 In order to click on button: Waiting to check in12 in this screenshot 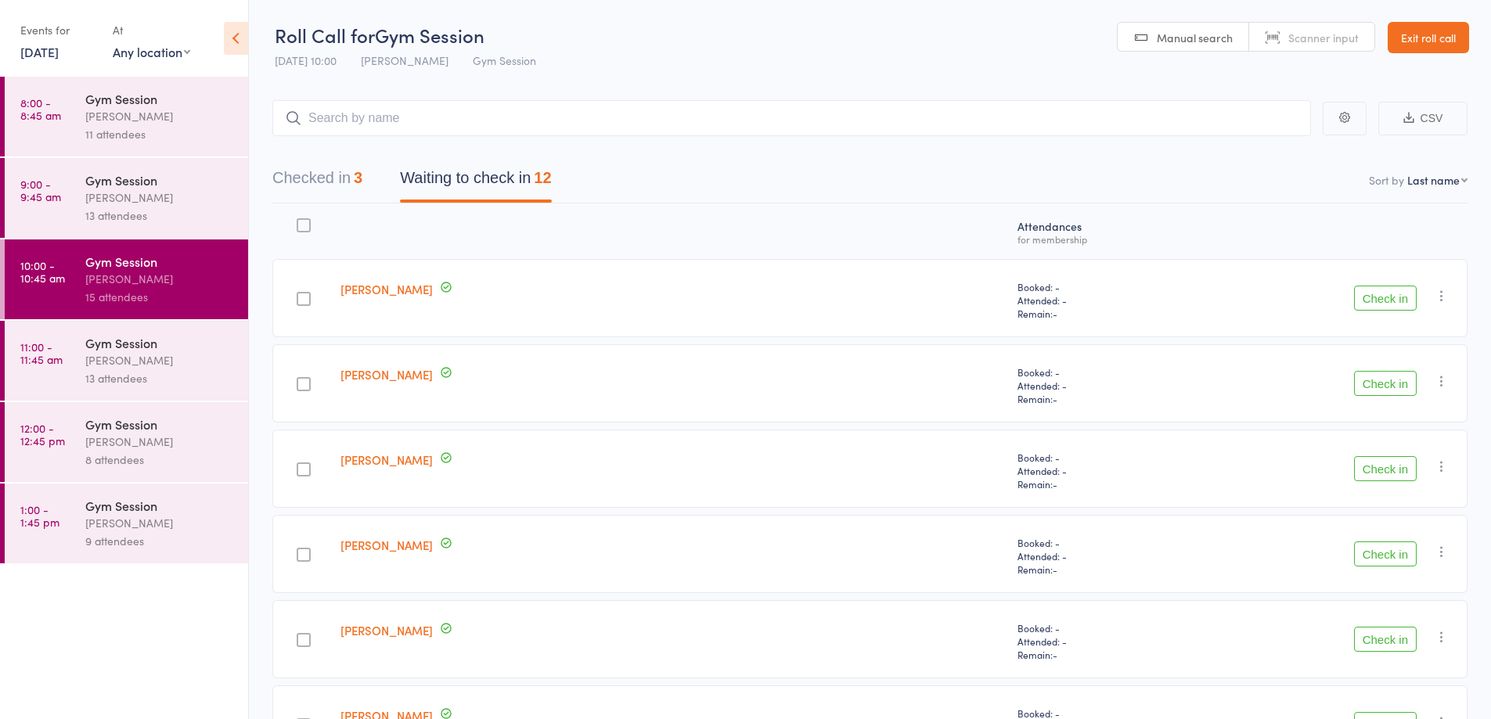, I will do `click(475, 182)`.